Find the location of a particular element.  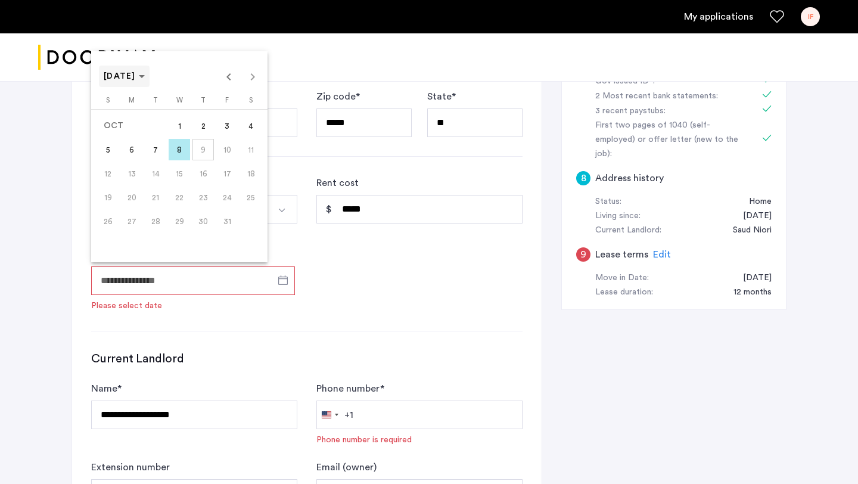

button: October 23, 2025 is located at coordinates (203, 197).